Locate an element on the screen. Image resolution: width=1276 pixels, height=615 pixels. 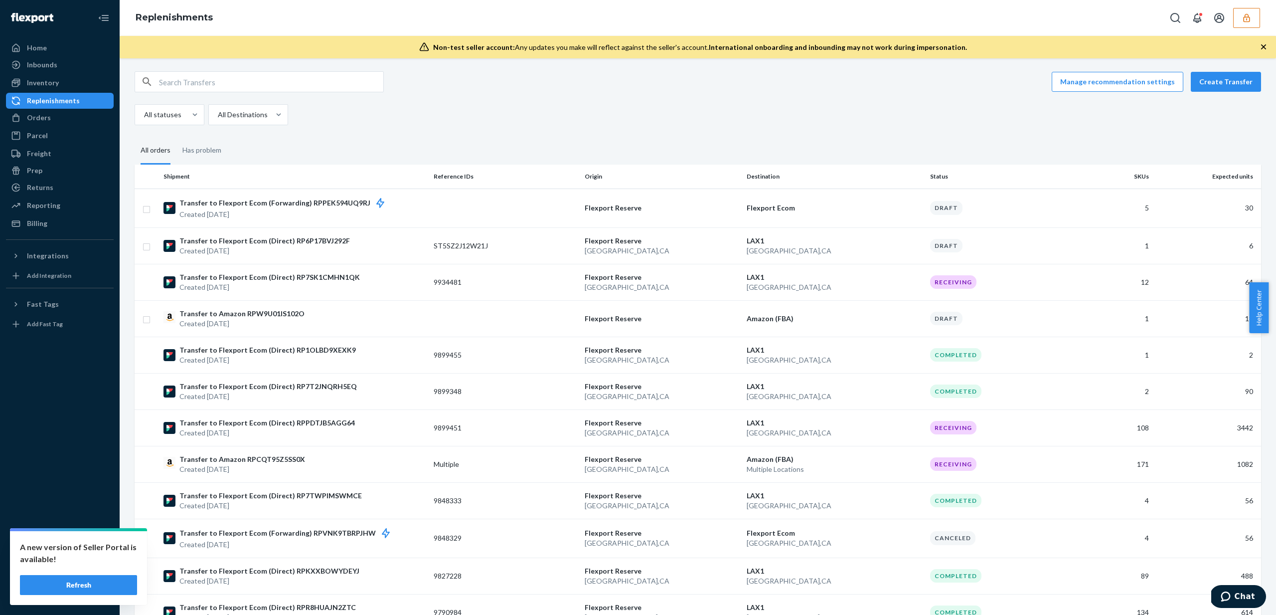
p: Amazon (FBA) is located at coordinates (835, 459).